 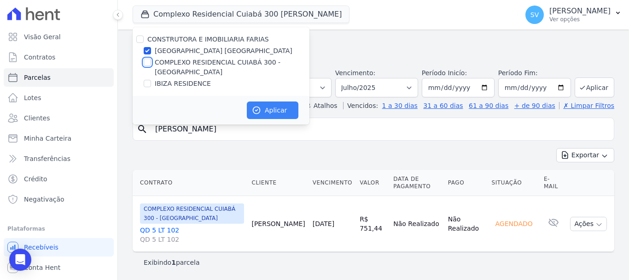 I want to click on th: Contrato, so click(x=190, y=182).